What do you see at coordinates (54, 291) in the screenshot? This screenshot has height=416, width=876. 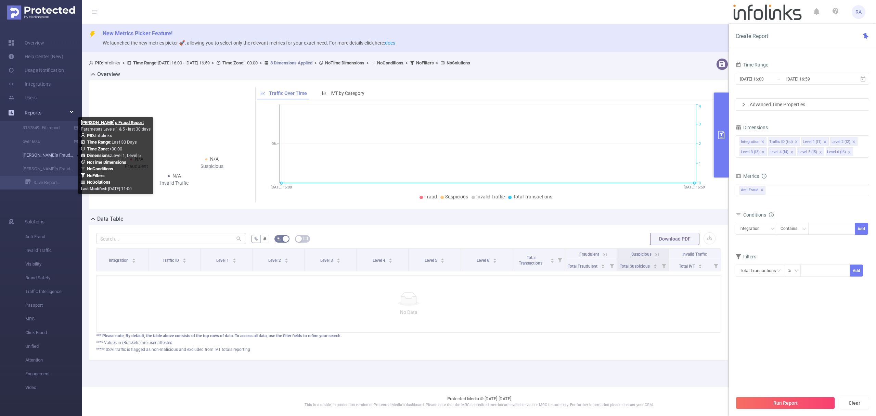 I see `span: Traffic Intelligence` at bounding box center [54, 291].